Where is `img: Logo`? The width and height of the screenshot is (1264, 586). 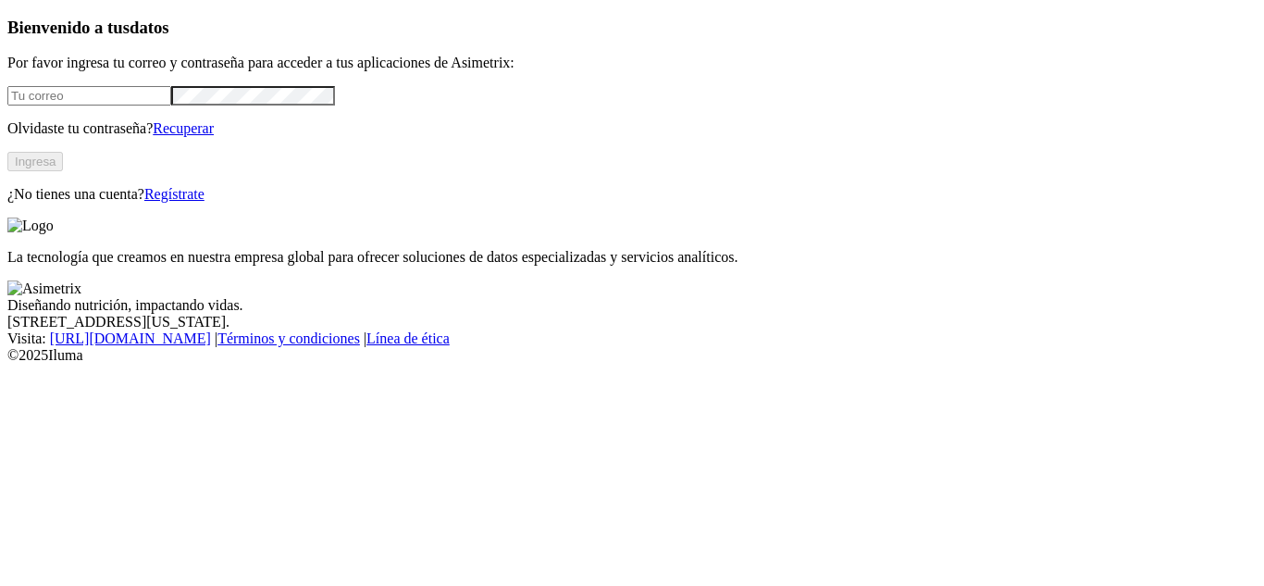 img: Logo is located at coordinates (31, 226).